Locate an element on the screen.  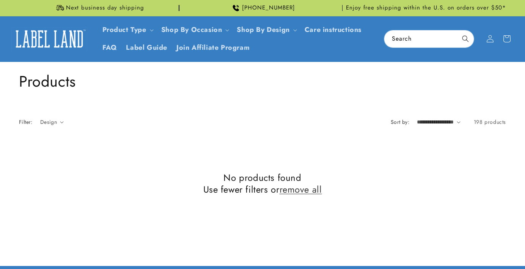
a: Care instructions is located at coordinates (333, 30).